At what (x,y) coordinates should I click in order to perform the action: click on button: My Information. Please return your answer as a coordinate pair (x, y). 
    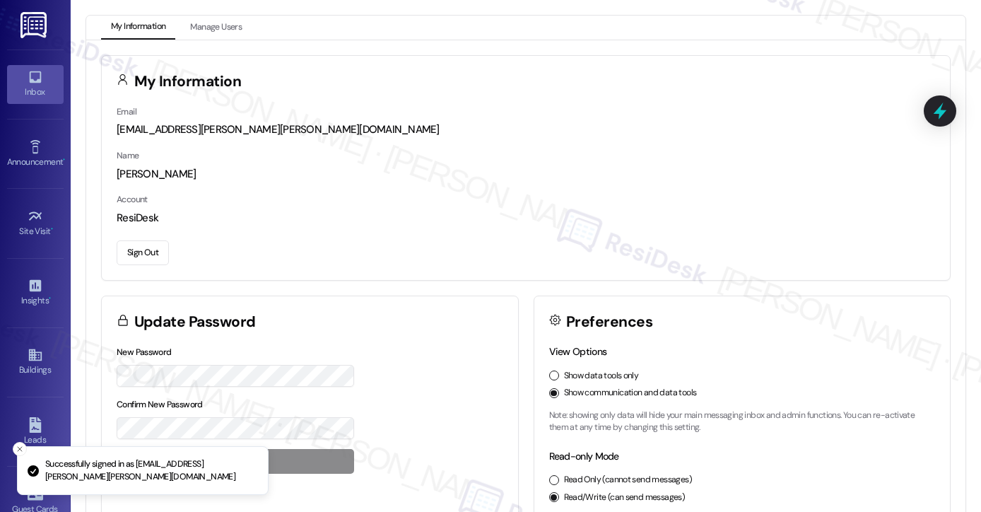
    Looking at the image, I should click on (138, 28).